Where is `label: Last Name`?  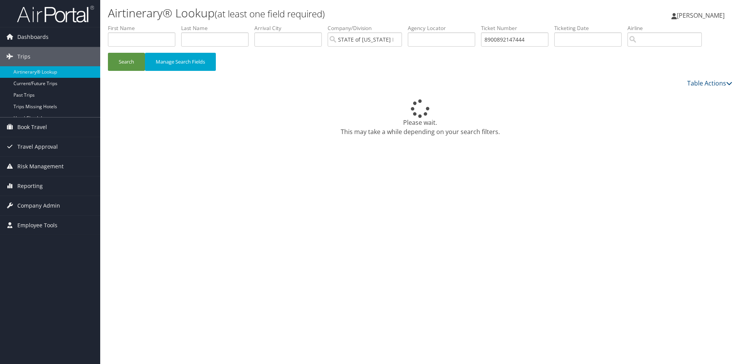
label: Last Name is located at coordinates (218, 28).